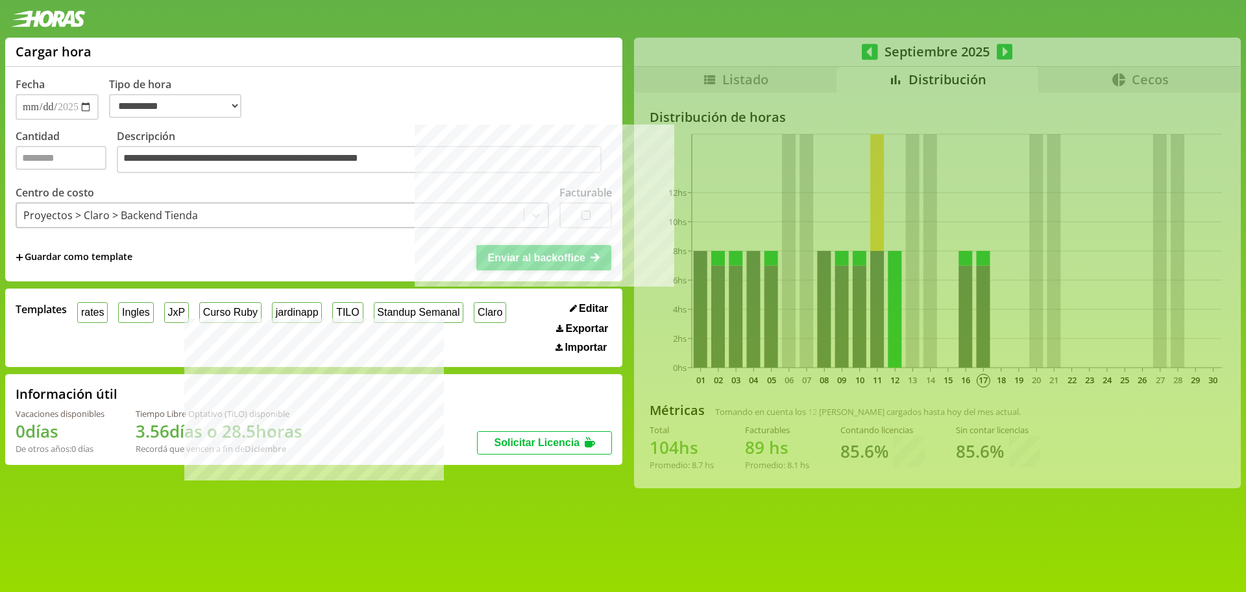 The image size is (1246, 592). Describe the element at coordinates (537, 442) in the screenshot. I see `span: Solicitar Licencia` at that location.